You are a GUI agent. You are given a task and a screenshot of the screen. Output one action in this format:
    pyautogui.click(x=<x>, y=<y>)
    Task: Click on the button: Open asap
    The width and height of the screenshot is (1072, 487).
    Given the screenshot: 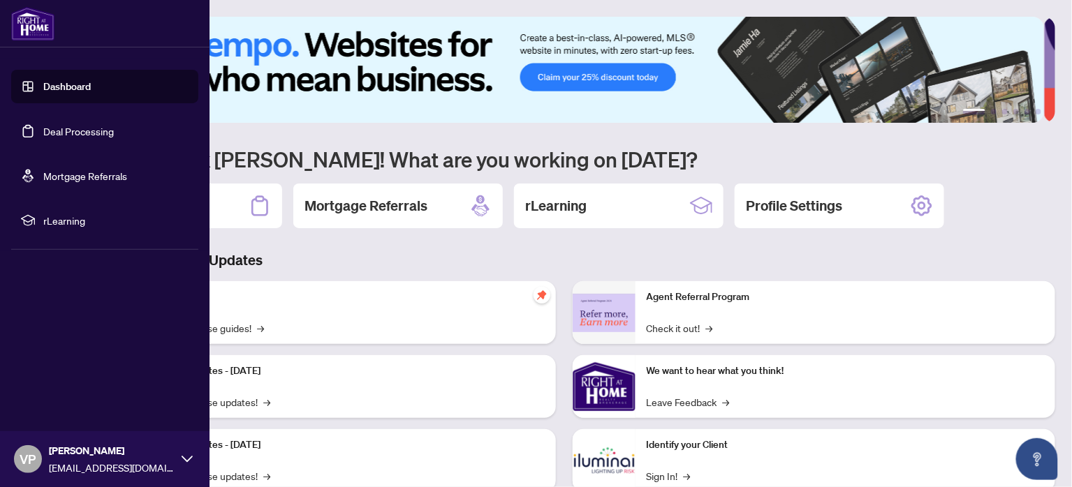 What is the action you would take?
    pyautogui.click(x=1037, y=459)
    